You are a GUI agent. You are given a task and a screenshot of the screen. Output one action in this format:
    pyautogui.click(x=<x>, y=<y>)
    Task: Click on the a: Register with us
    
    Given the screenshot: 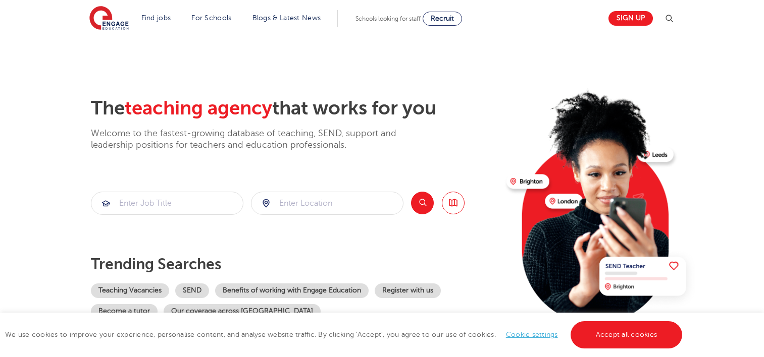 What is the action you would take?
    pyautogui.click(x=407, y=291)
    